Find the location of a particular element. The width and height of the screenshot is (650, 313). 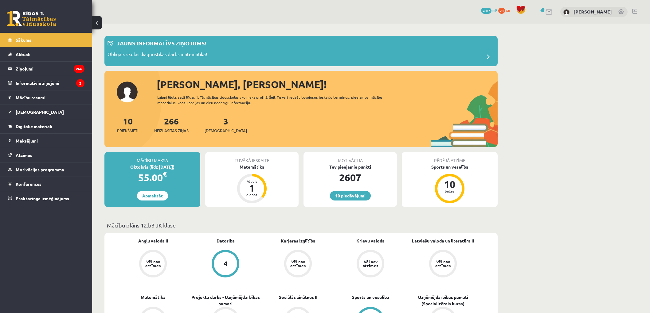

a: 4 is located at coordinates (225, 265).